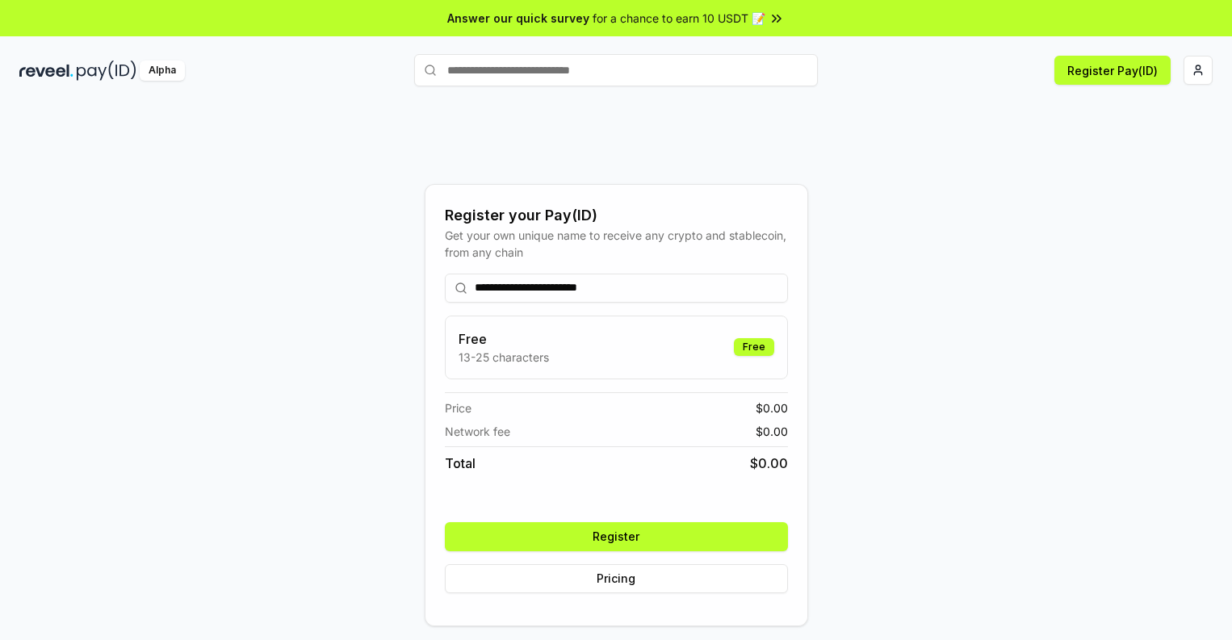  Describe the element at coordinates (616, 216) in the screenshot. I see `div: Register your Pay(ID)` at that location.